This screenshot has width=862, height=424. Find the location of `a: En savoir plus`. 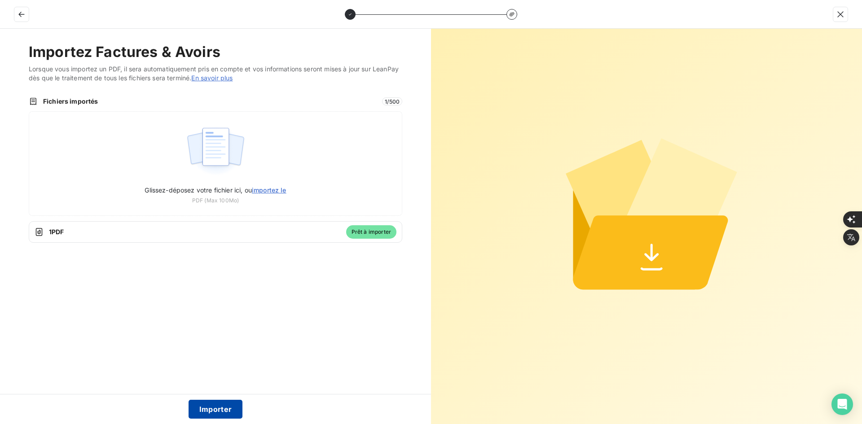

a: En savoir plus is located at coordinates (212, 78).